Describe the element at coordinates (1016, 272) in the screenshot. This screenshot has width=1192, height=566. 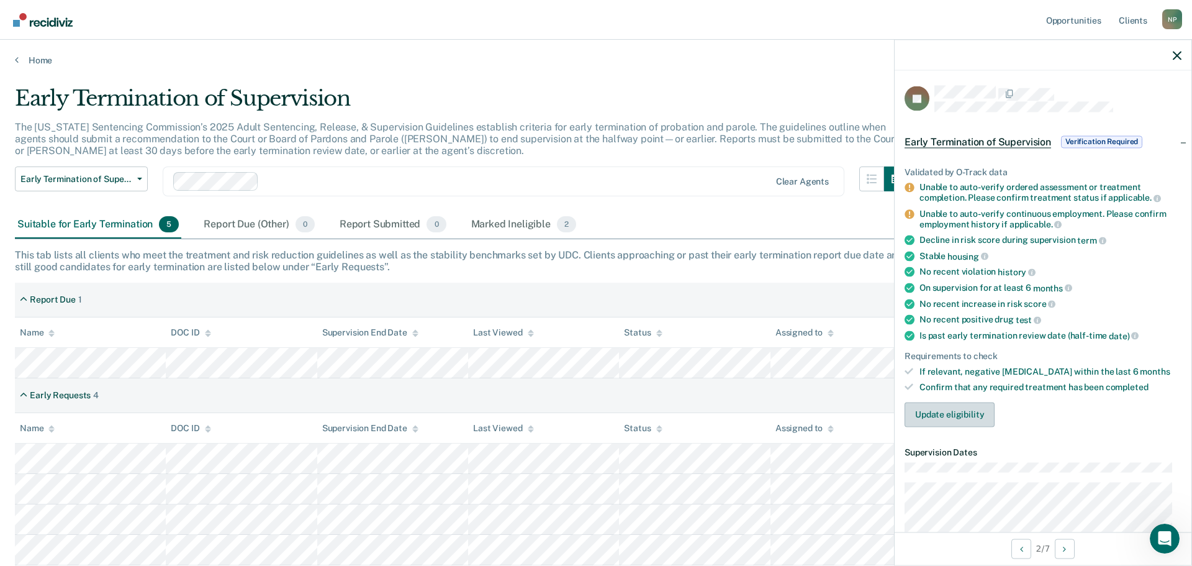
I see `span: history` at that location.